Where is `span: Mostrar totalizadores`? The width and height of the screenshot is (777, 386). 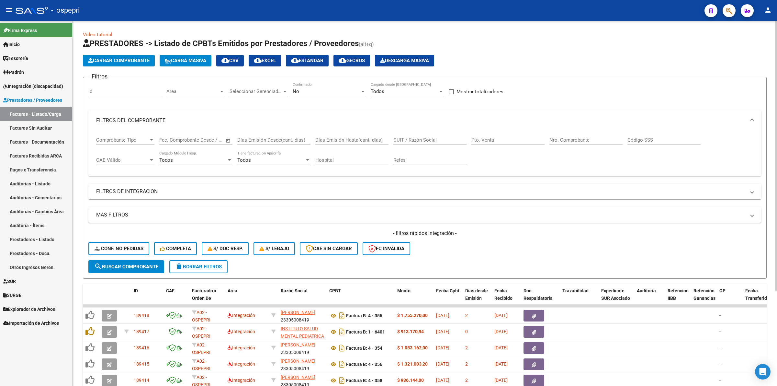
span: Mostrar totalizadores is located at coordinates (480, 92).